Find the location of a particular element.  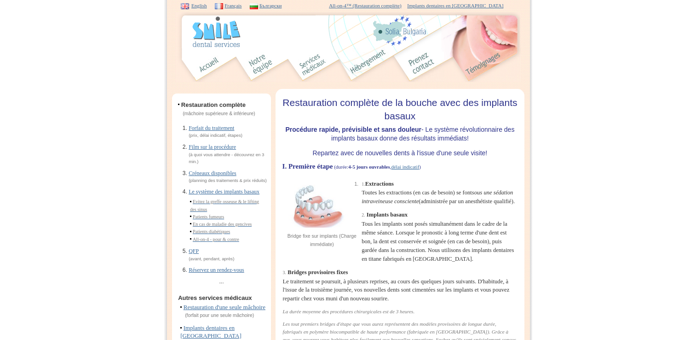

img: BG is located at coordinates (254, 6).